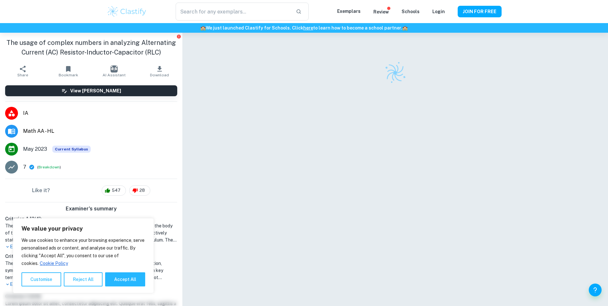 The height and width of the screenshot is (306, 608). I want to click on span: Math AA - HL, so click(100, 131).